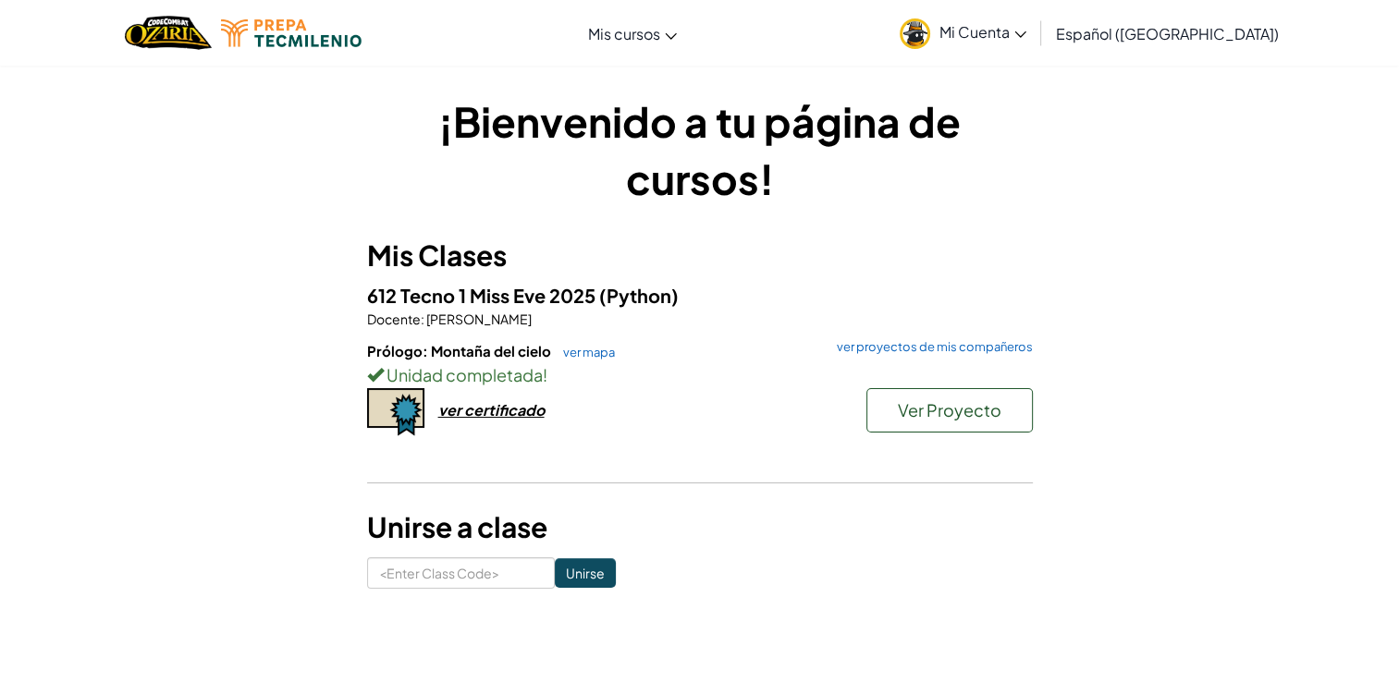  I want to click on span: Prólogo: Montaña del cielo, so click(460, 350).